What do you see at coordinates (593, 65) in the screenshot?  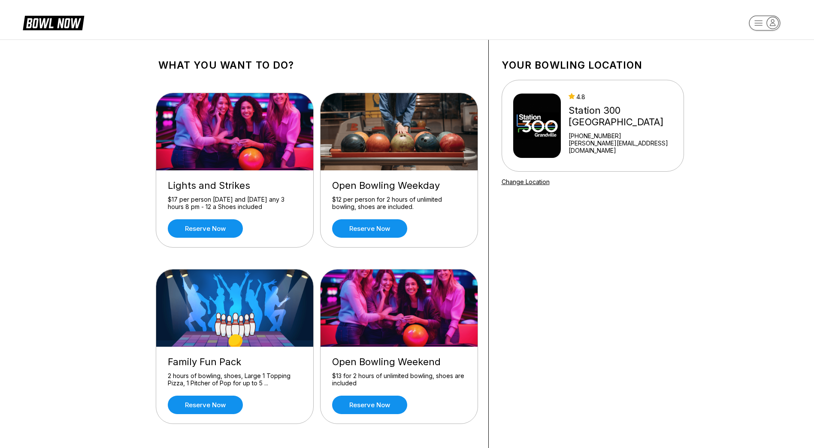 I see `h1: Your bowling location` at bounding box center [593, 65].